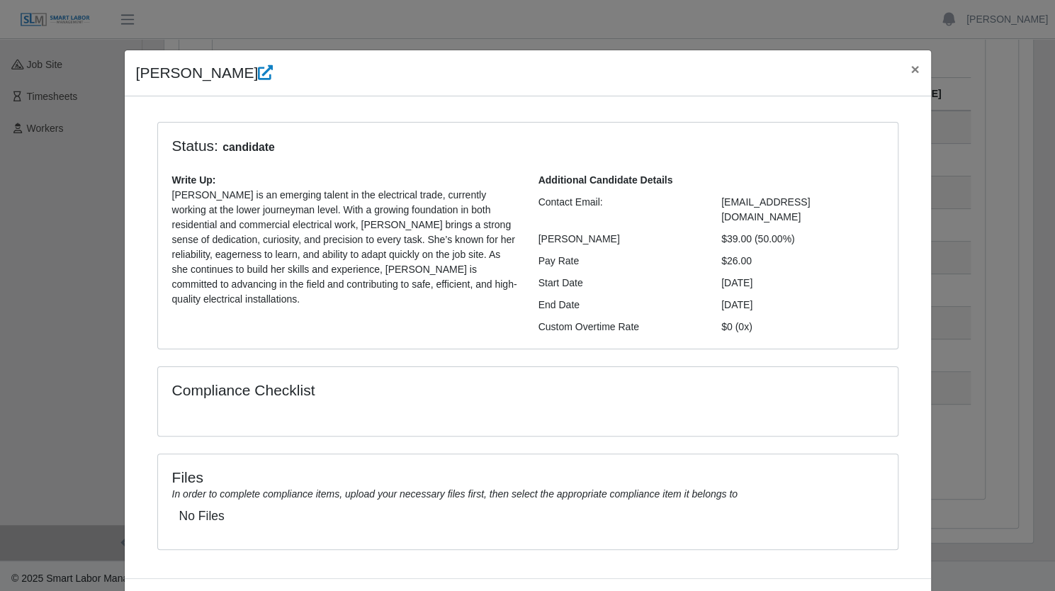 This screenshot has width=1055, height=591. What do you see at coordinates (737, 327) in the screenshot?
I see `span: $0 (0x)` at bounding box center [737, 327].